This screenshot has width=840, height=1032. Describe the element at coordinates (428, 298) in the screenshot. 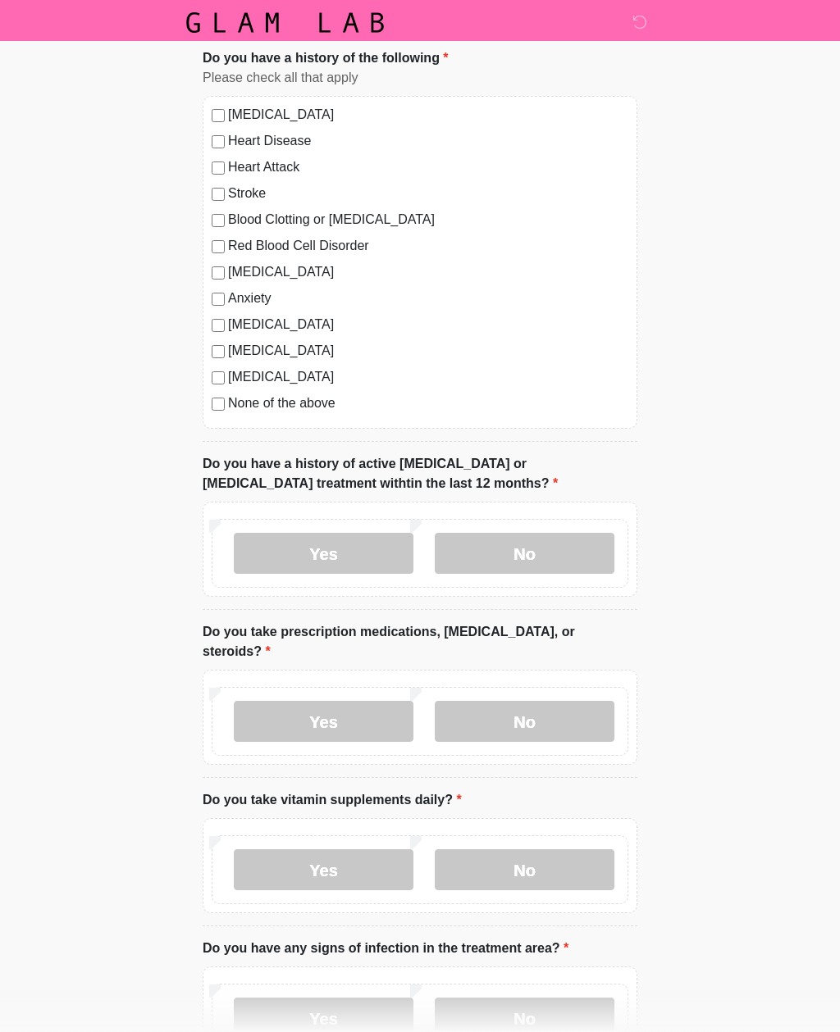

I see `label: Anxiety` at that location.